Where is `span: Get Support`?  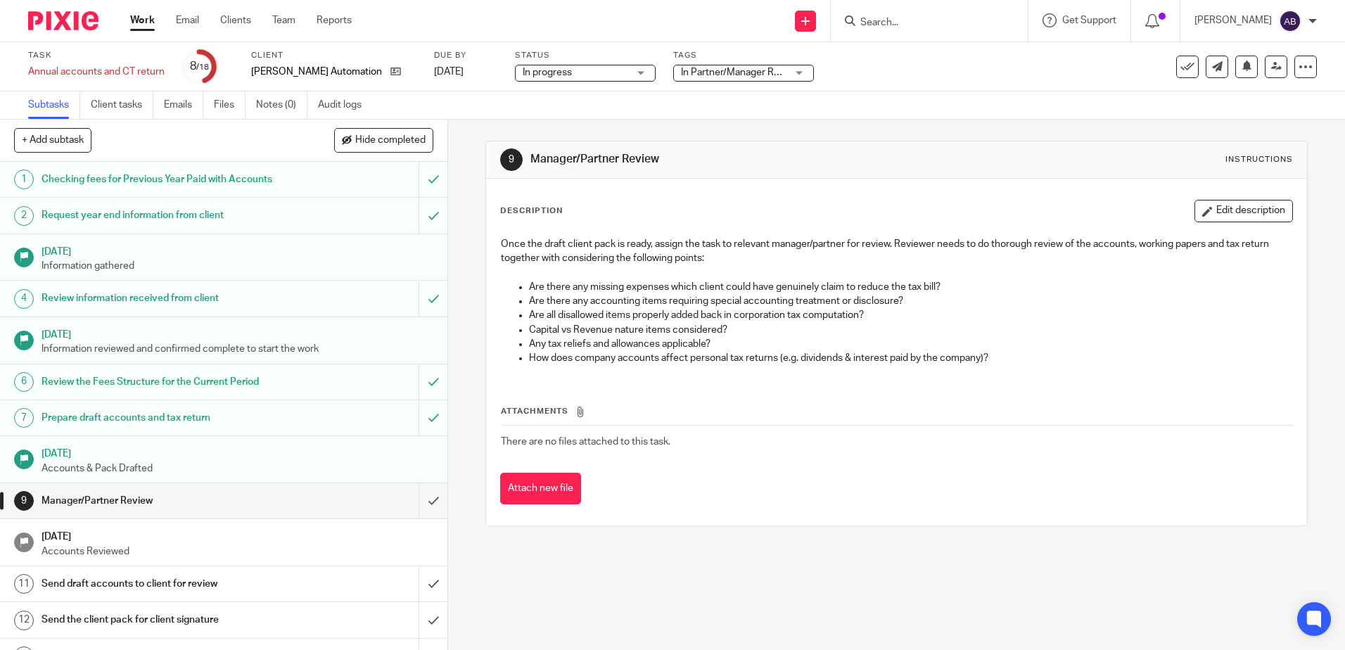
span: Get Support is located at coordinates (1089, 20).